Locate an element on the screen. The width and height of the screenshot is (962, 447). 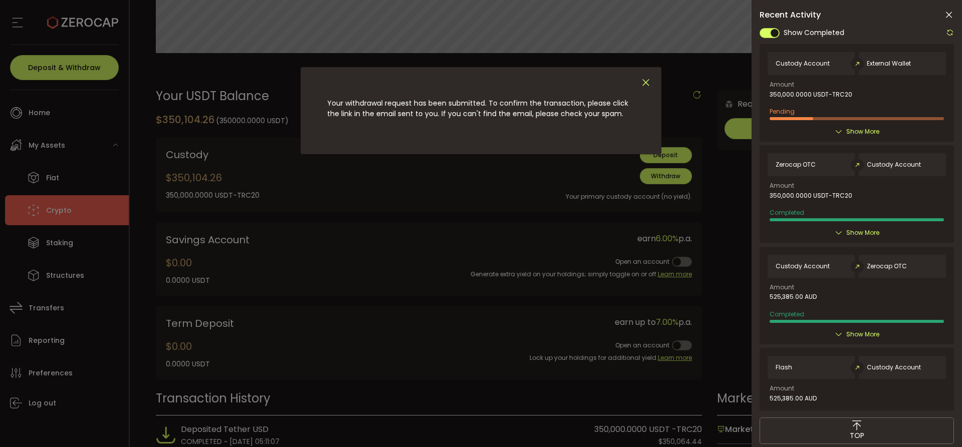
span: Your withdrawal request has been submitted. To confirm the transaction, please click the link in ... is located at coordinates (477, 108).